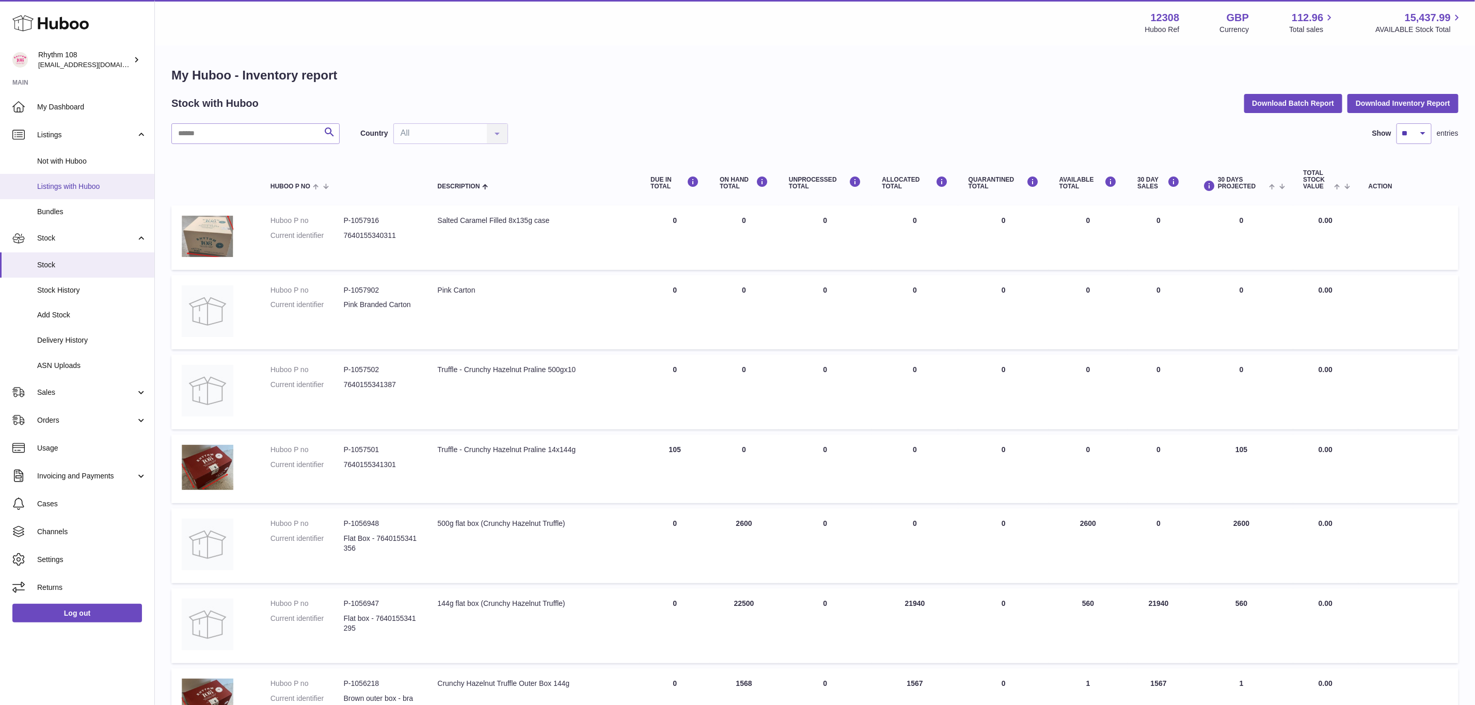  Describe the element at coordinates (744, 546) in the screenshot. I see `td: 2600` at that location.